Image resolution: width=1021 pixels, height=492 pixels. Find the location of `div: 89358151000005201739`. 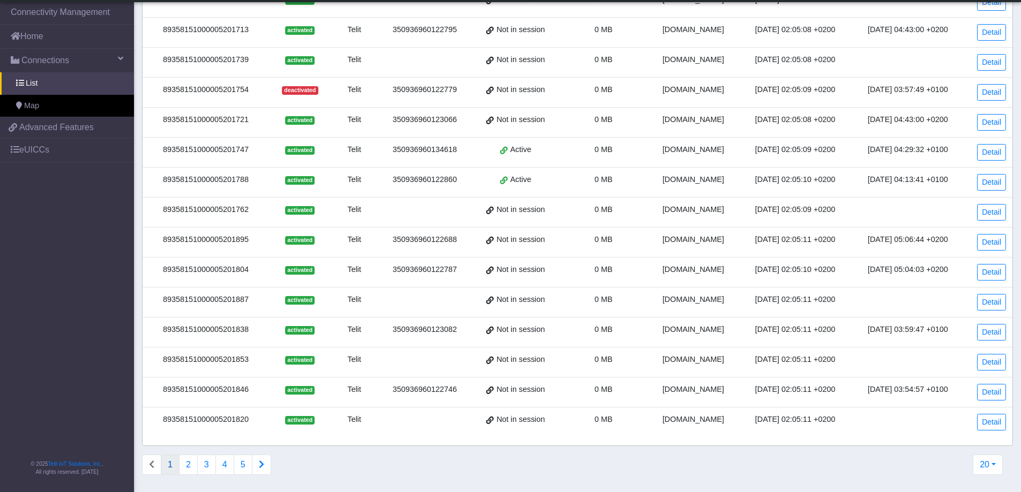

div: 89358151000005201739 is located at coordinates (206, 60).